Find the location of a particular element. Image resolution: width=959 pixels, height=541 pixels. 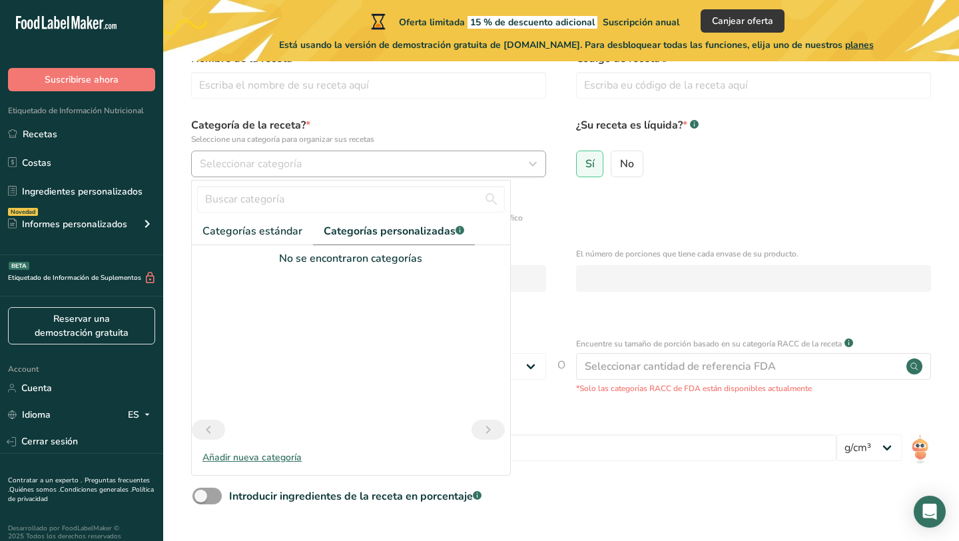

a: Condiciones generales . is located at coordinates (96, 489).